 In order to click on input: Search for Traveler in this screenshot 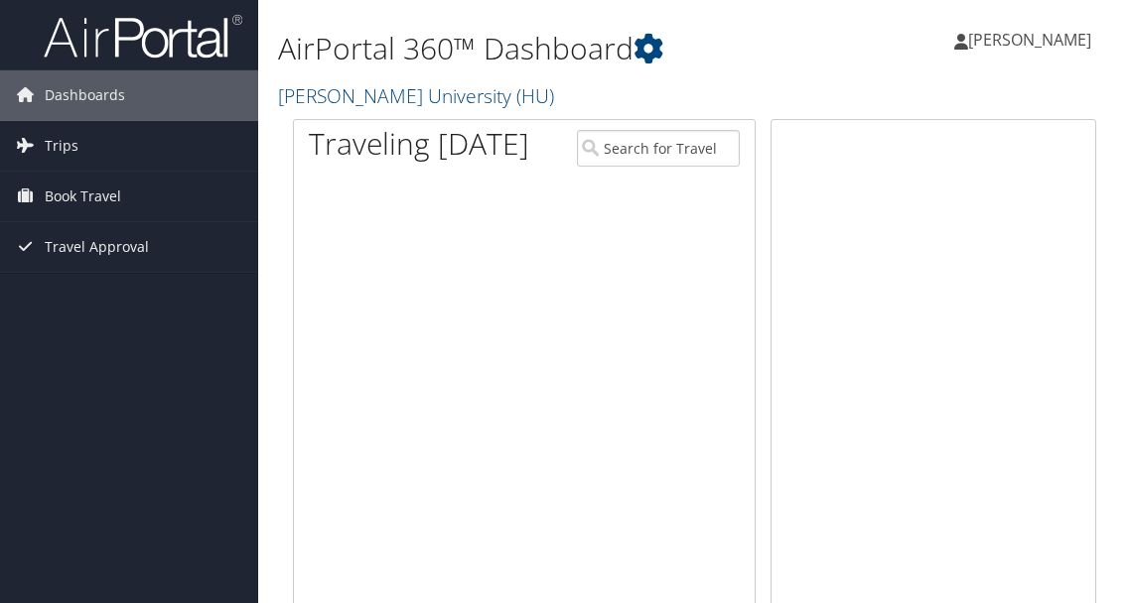, I will do `click(657, 148)`.